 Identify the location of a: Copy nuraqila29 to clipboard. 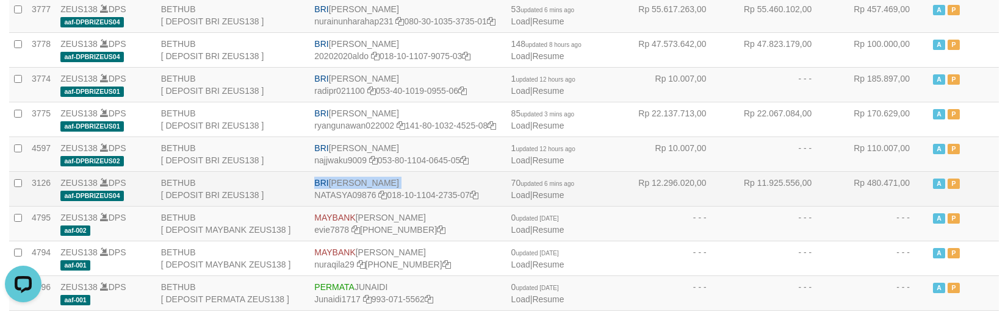
(361, 265).